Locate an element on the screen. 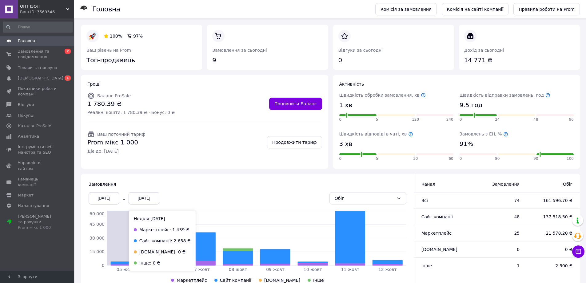 The image size is (586, 283). span: 9.5 год is located at coordinates (471, 105).